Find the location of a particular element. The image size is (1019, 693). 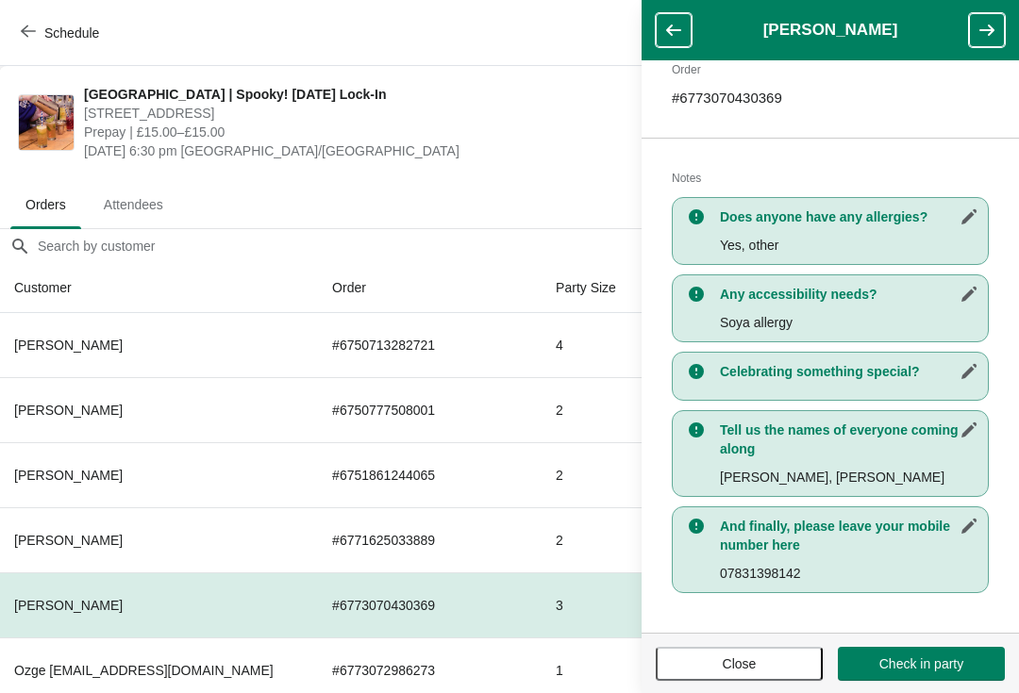

button: Close is located at coordinates (739, 664).